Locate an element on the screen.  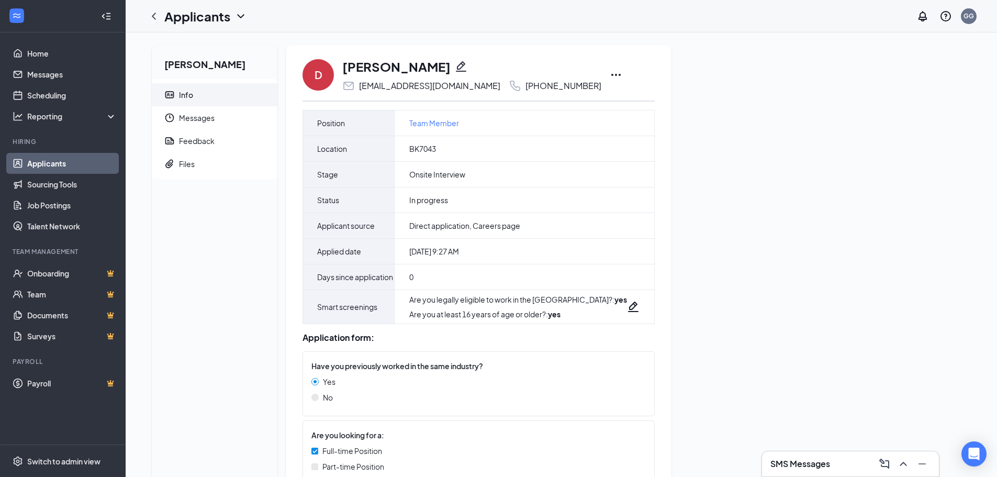
button: ChevronUp is located at coordinates (904, 464).